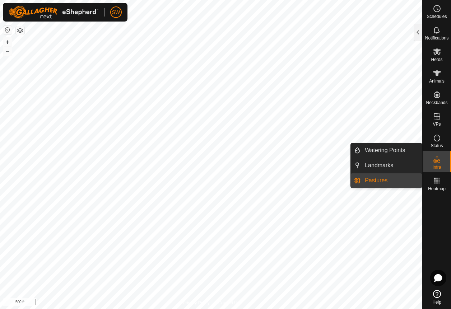  I want to click on button: Reset Map, so click(8, 30).